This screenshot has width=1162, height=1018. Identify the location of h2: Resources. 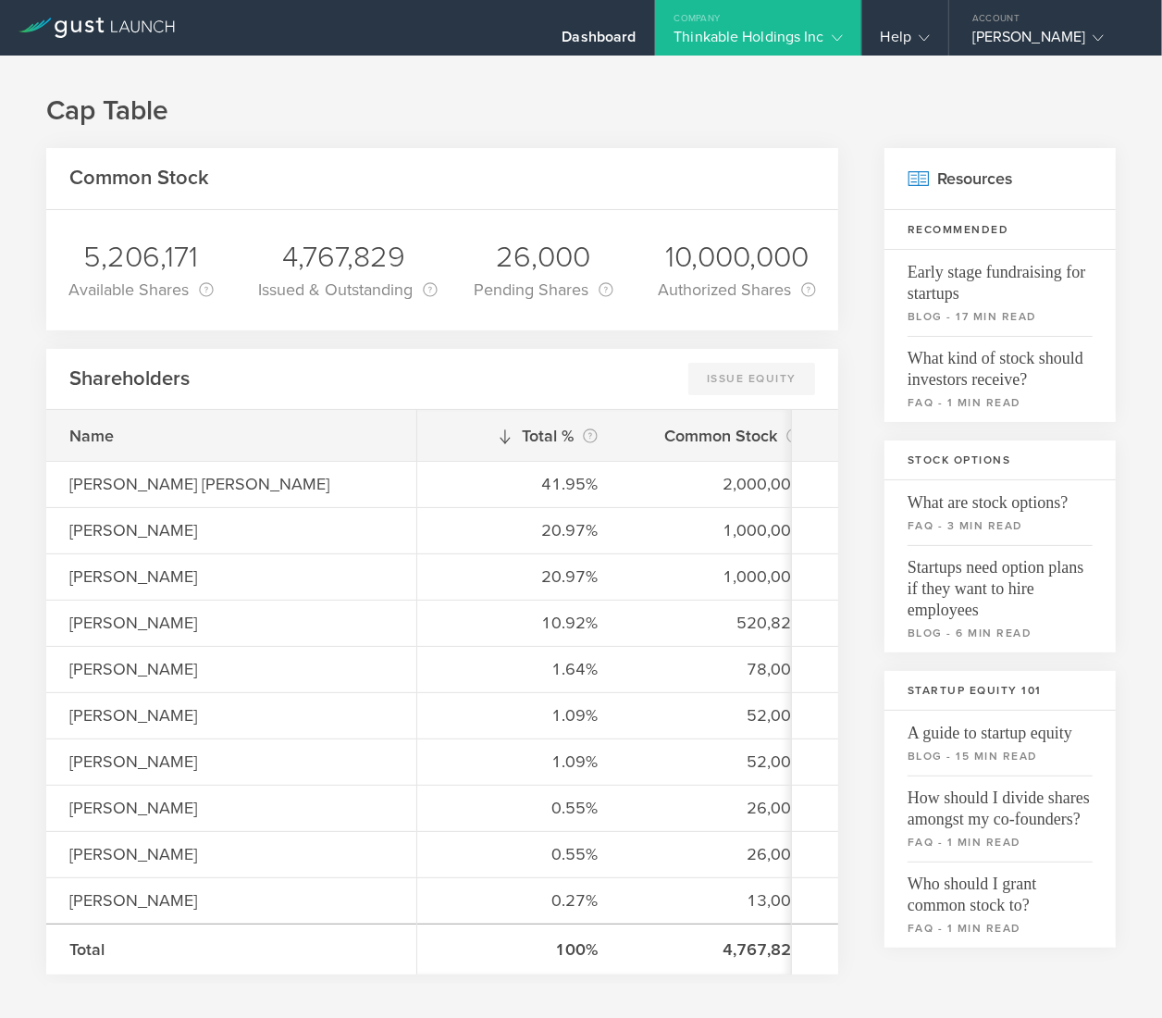
(1000, 179).